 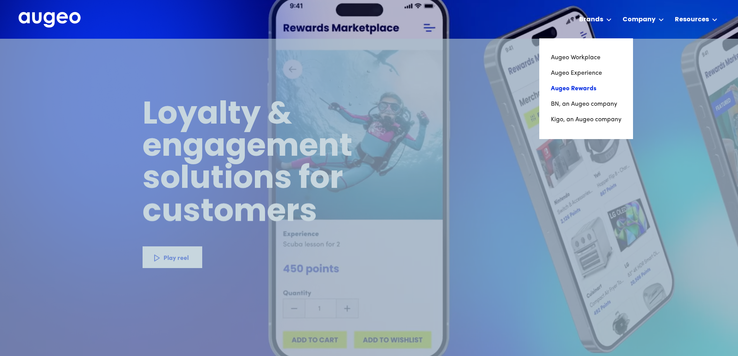 I want to click on div: Brands, so click(x=591, y=20).